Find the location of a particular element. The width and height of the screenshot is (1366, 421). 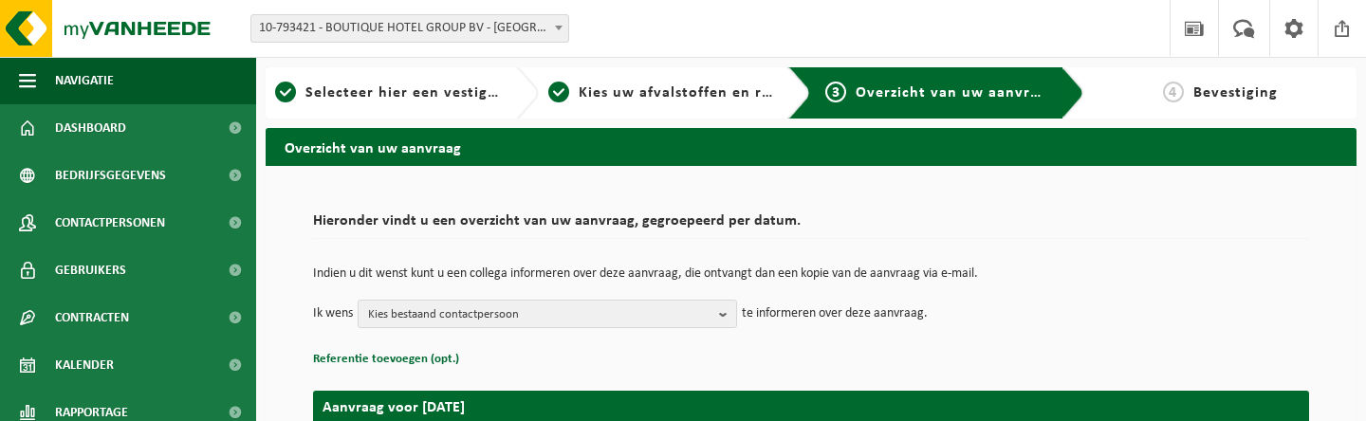

span: 2 is located at coordinates (559, 92).